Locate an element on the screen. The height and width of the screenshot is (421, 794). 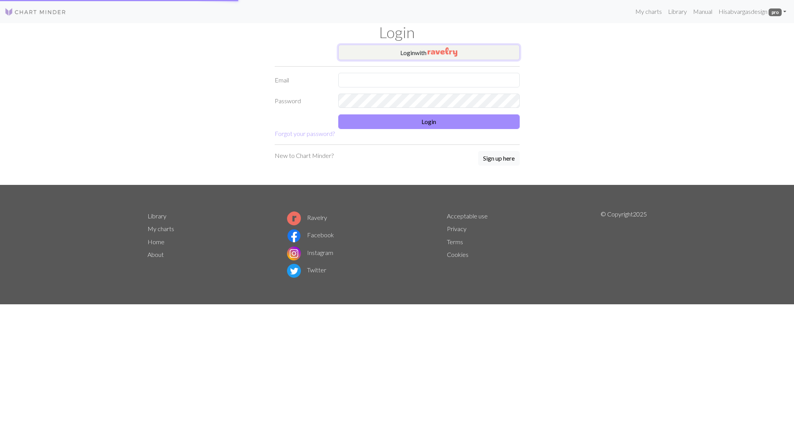
a: Terms is located at coordinates (455, 242).